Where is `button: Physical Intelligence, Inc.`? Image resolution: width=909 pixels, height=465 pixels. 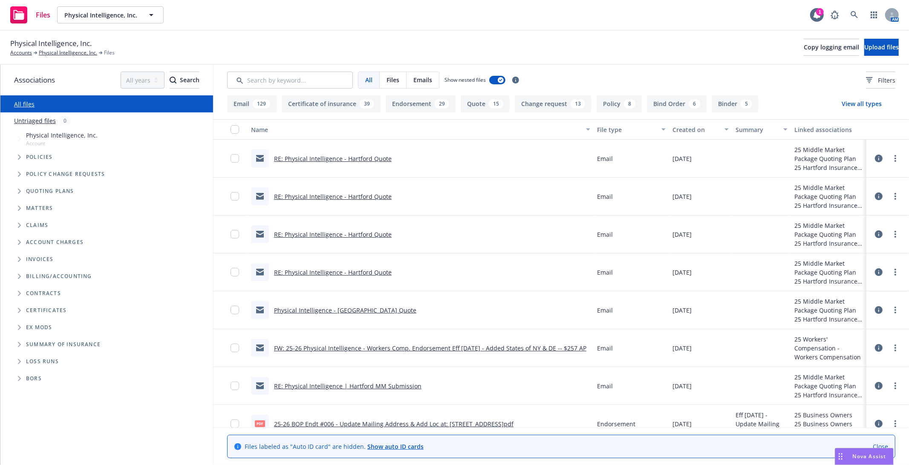 button: Physical Intelligence, Inc. is located at coordinates (110, 15).